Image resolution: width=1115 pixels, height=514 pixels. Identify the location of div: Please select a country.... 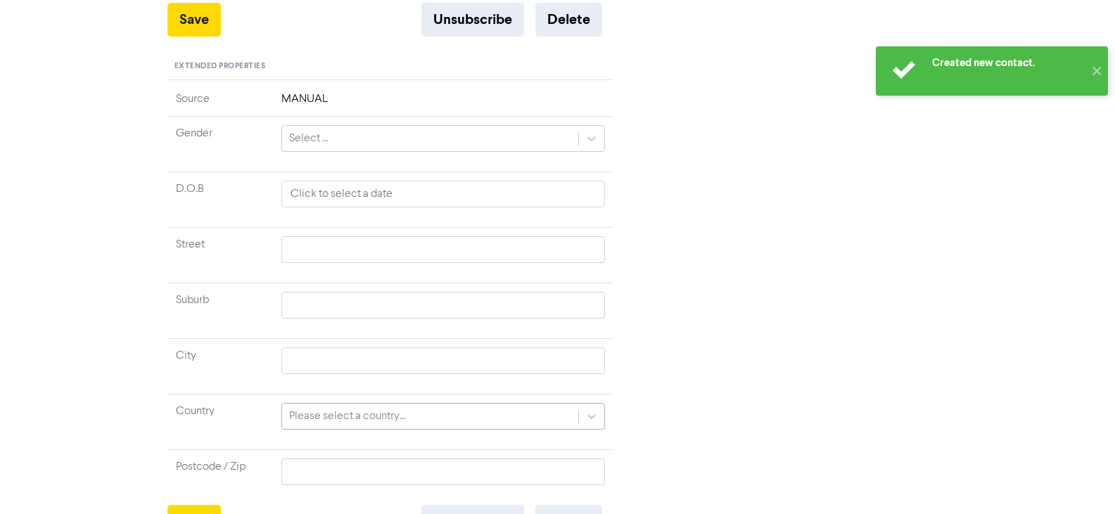
(348, 416).